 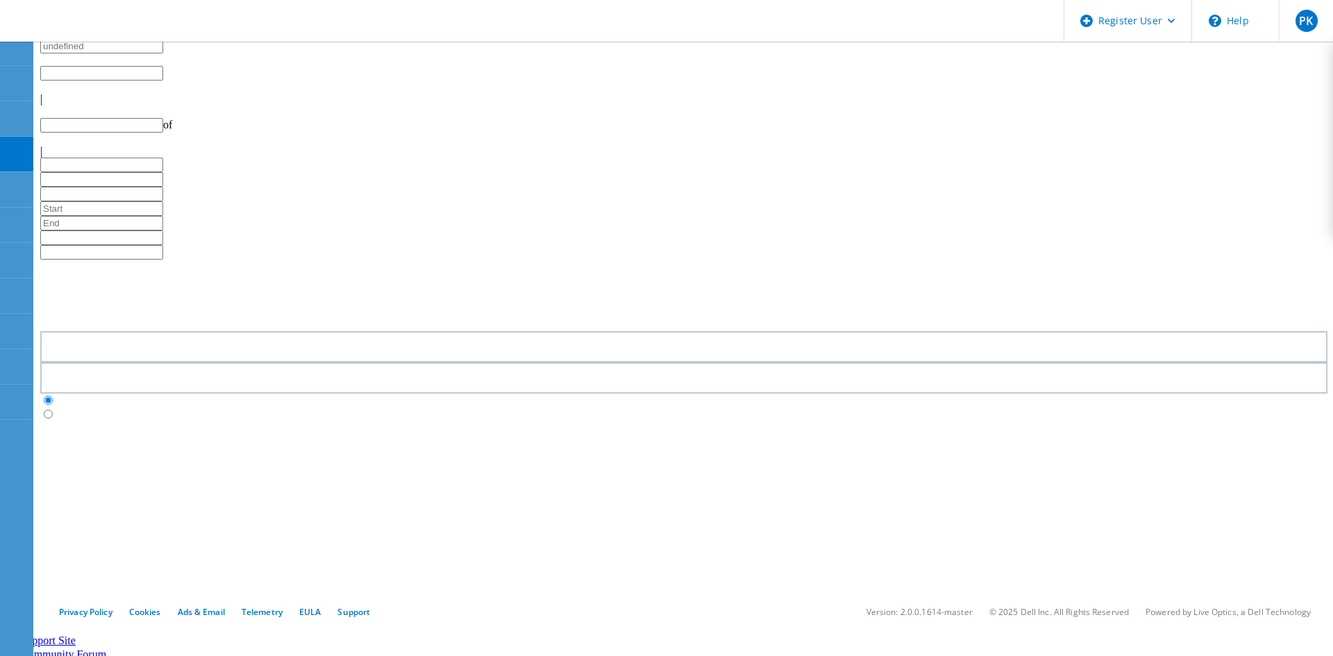 What do you see at coordinates (262, 612) in the screenshot?
I see `a: Telemetry` at bounding box center [262, 612].